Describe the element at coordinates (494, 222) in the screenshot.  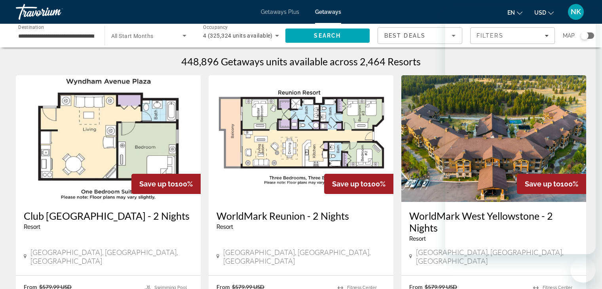
I see `h3: WorldMark West Yellowstone - 2 Nights` at that location.